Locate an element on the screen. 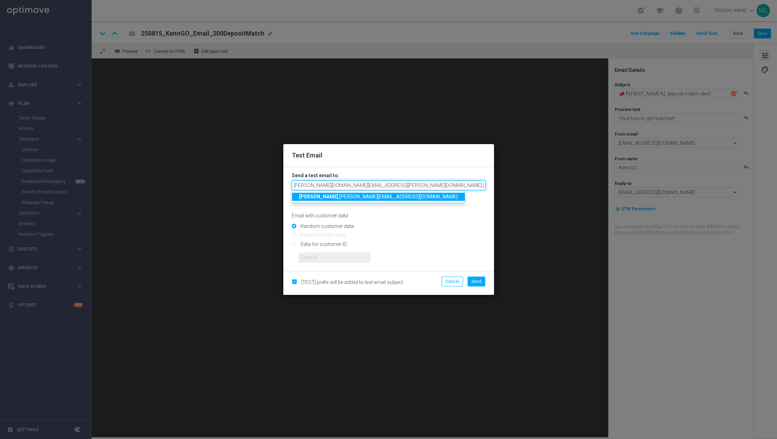 The width and height of the screenshot is (777, 439). label: Random customer data is located at coordinates (326, 226).